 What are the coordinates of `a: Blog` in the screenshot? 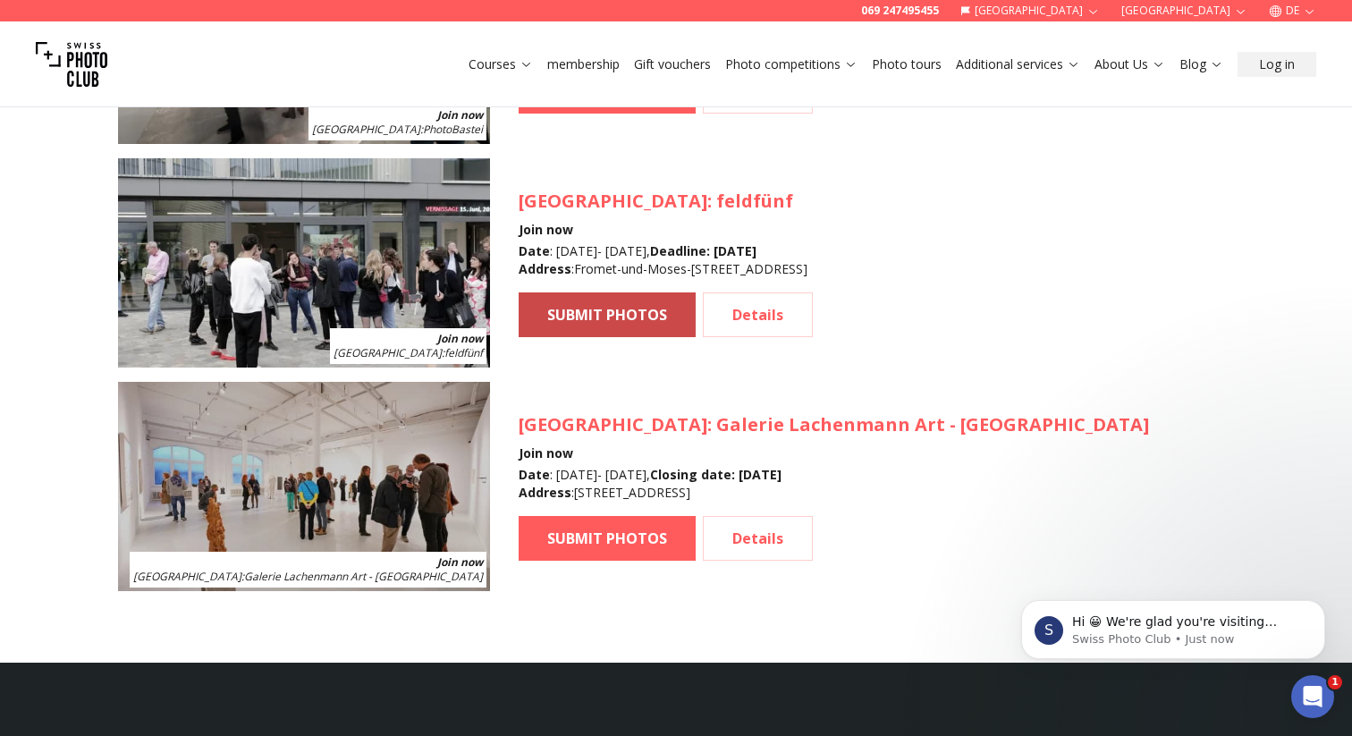 It's located at (1201, 64).